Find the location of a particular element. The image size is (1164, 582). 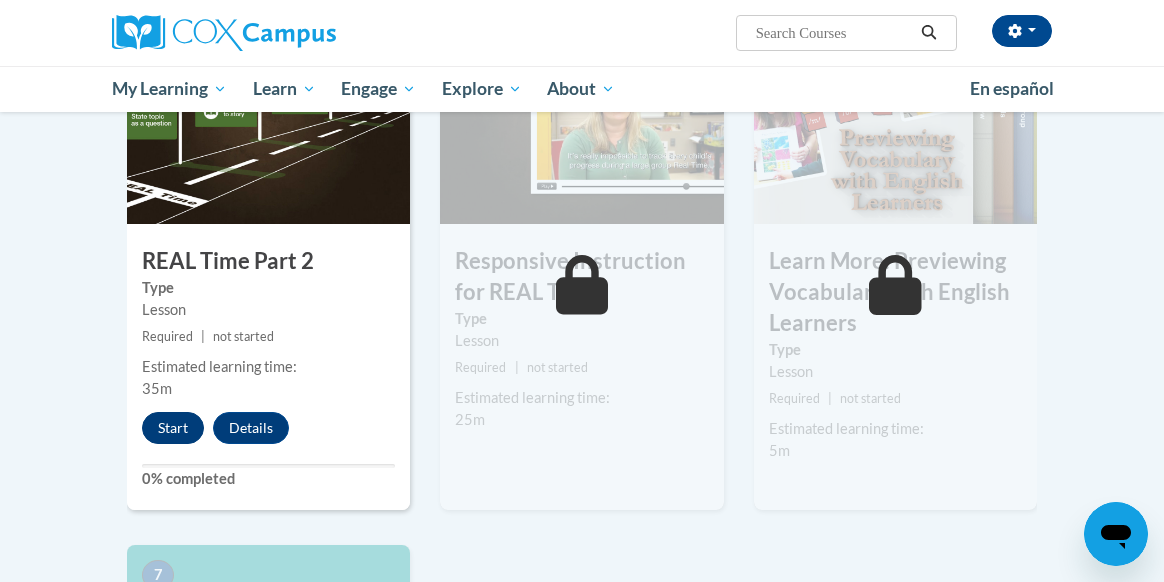

label: 0% completed is located at coordinates (268, 479).